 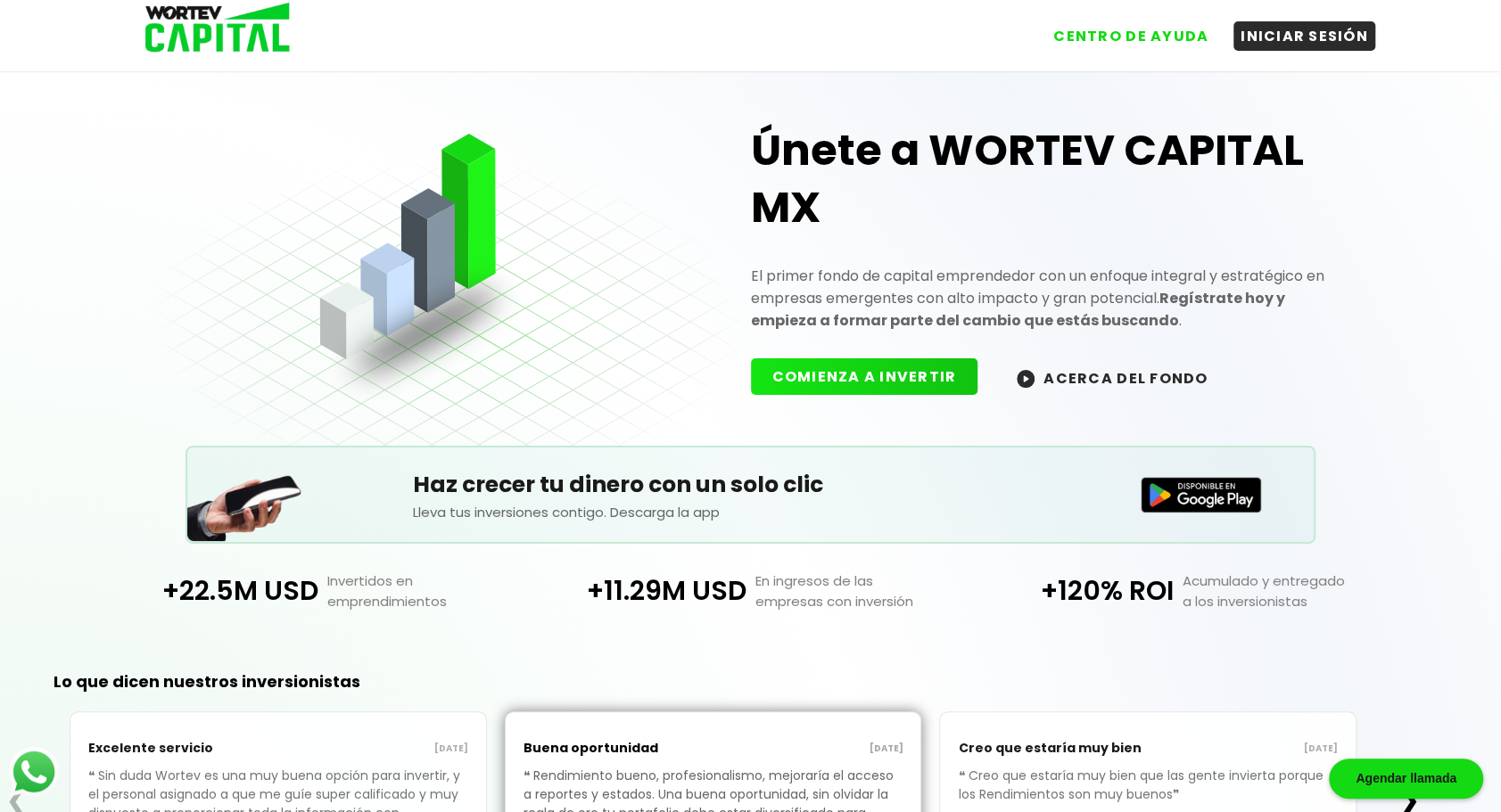 I want to click on button: ACERCA DEL FONDO, so click(x=1112, y=377).